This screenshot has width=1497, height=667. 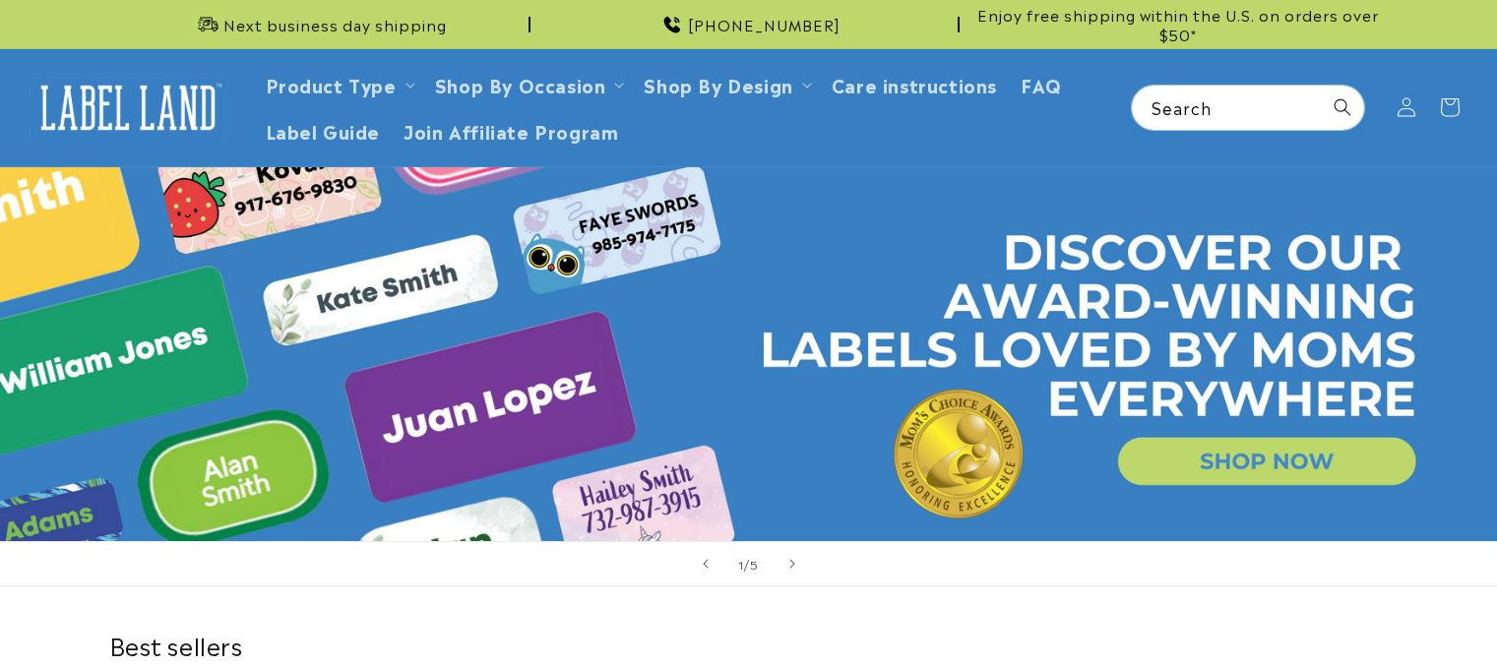 What do you see at coordinates (511, 130) in the screenshot?
I see `a: Join Affiliate Program` at bounding box center [511, 130].